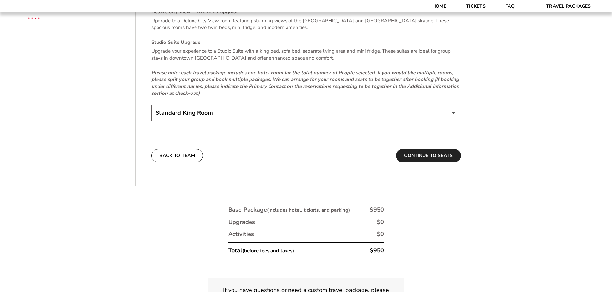 This screenshot has width=612, height=292. Describe the element at coordinates (428, 156) in the screenshot. I see `button: Continue To Seats` at that location.